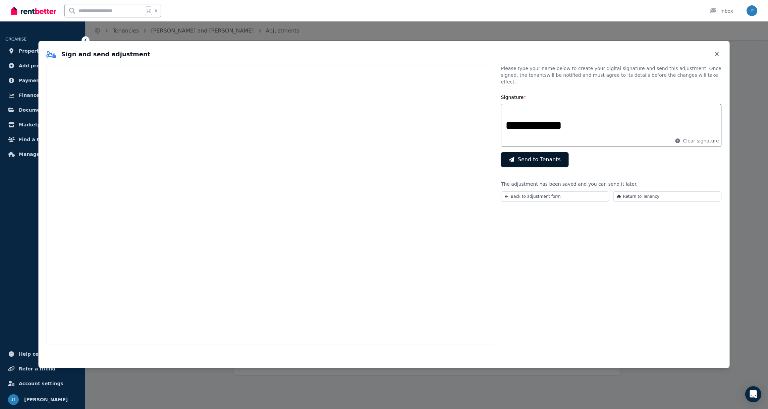 This screenshot has width=768, height=409. I want to click on button: Close, so click(717, 54).